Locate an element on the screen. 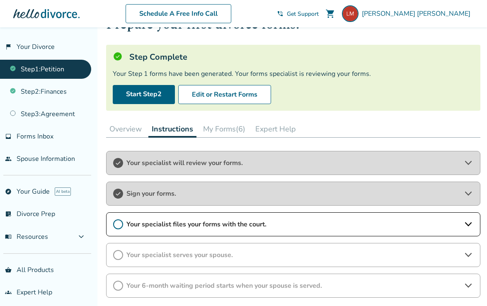  span: Your specialist will review your forms. is located at coordinates (293, 163).